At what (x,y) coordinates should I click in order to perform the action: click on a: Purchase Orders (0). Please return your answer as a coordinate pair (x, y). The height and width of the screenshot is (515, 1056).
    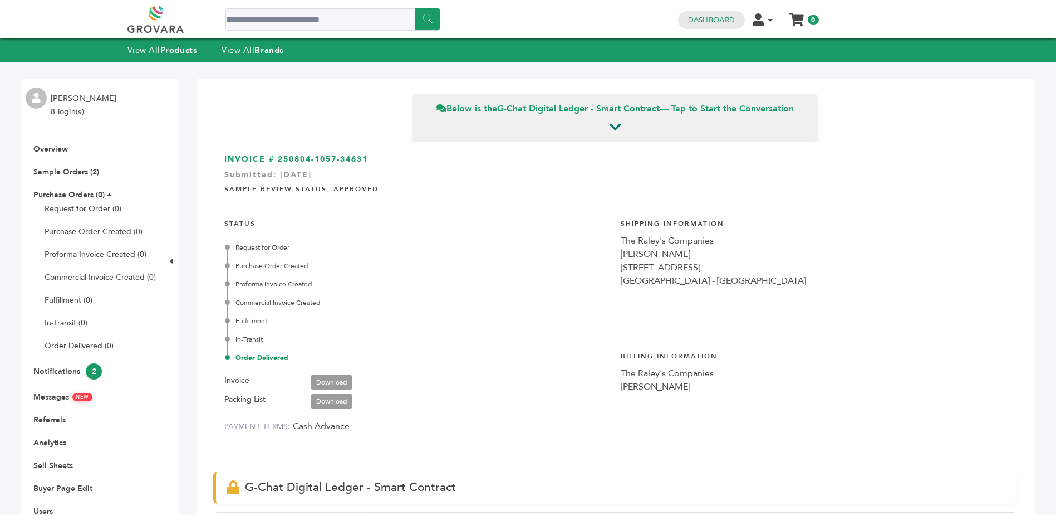
    Looking at the image, I should click on (69, 194).